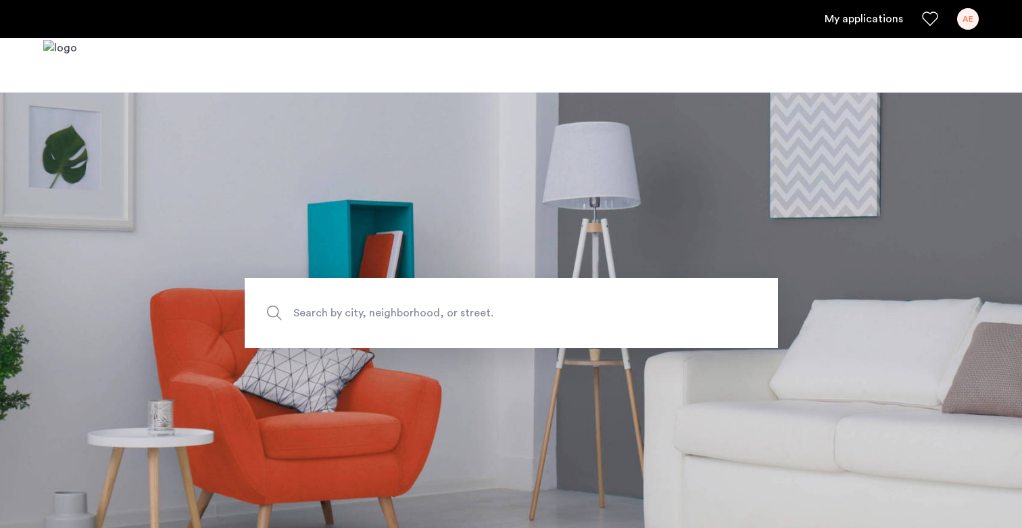 This screenshot has height=528, width=1022. I want to click on span: Search by city, neighborhood, or street., so click(480, 312).